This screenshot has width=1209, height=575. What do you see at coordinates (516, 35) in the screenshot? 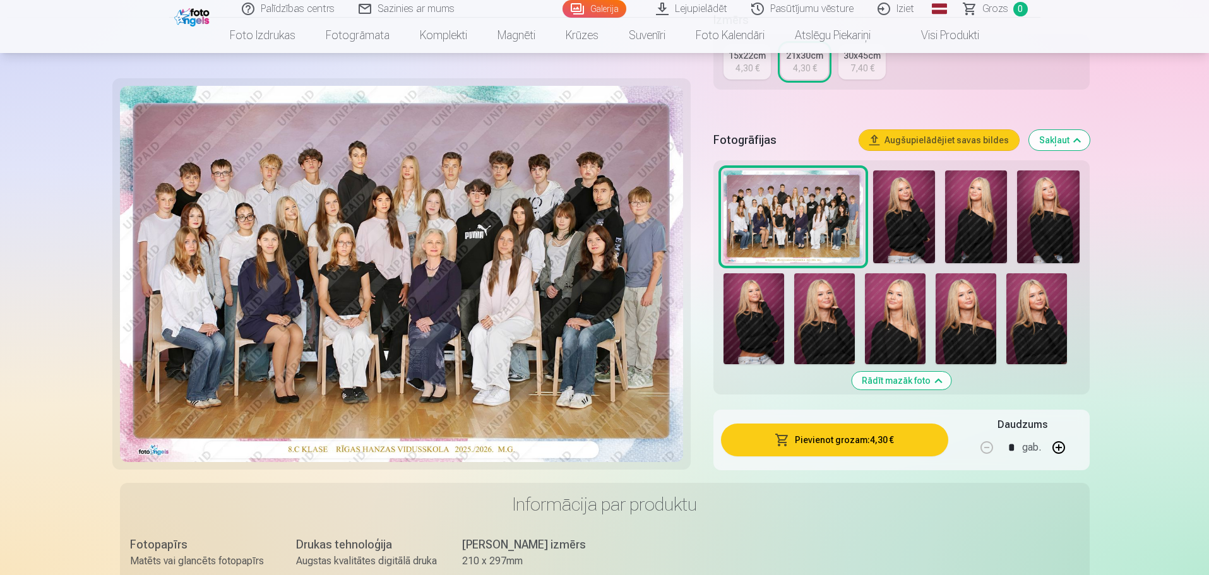
I see `a: Magnēti` at bounding box center [516, 35].